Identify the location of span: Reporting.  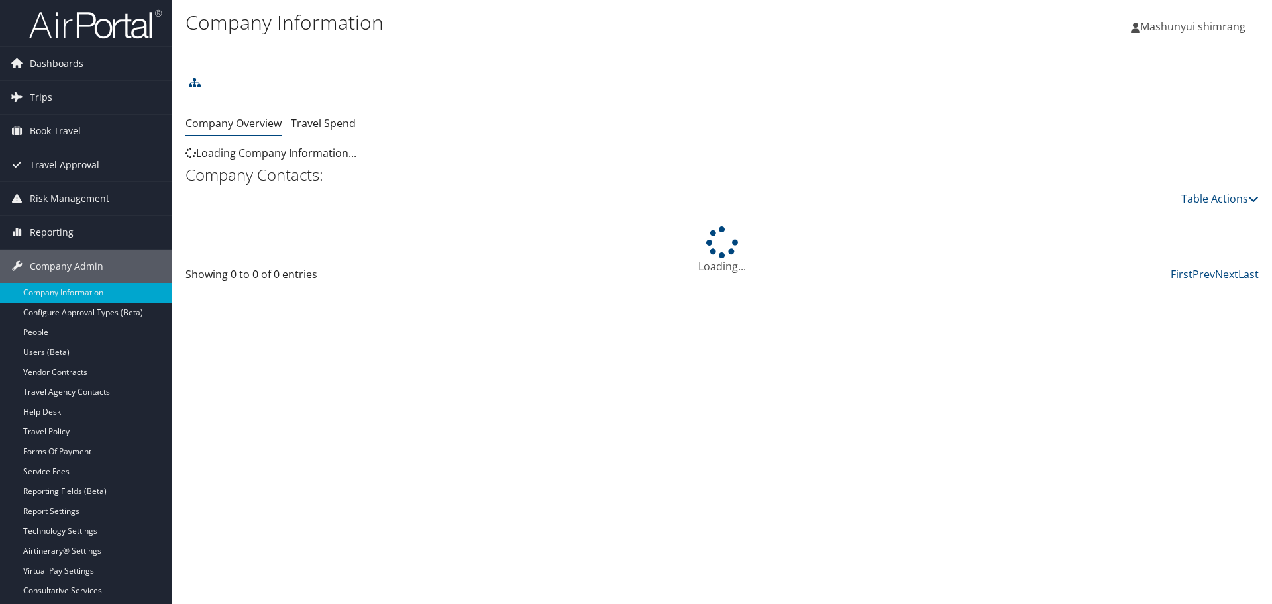
(52, 233).